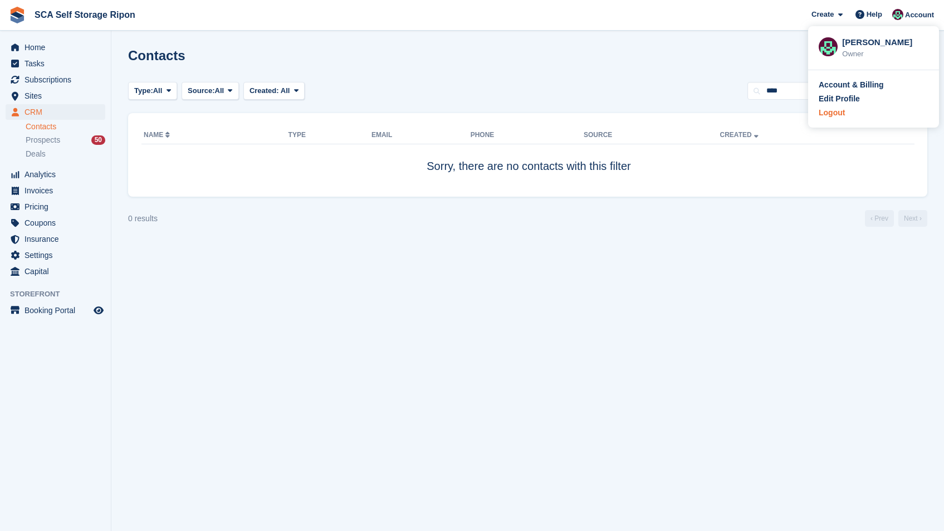  Describe the element at coordinates (36, 154) in the screenshot. I see `span: Deals` at that location.